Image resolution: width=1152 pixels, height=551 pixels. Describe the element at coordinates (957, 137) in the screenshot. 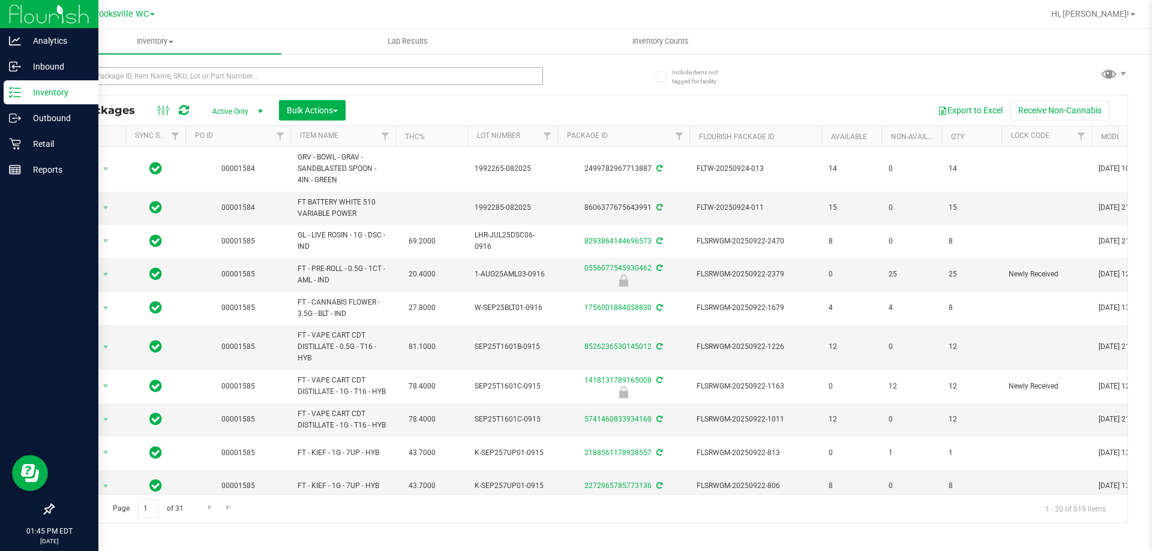

I see `a: Qty` at that location.